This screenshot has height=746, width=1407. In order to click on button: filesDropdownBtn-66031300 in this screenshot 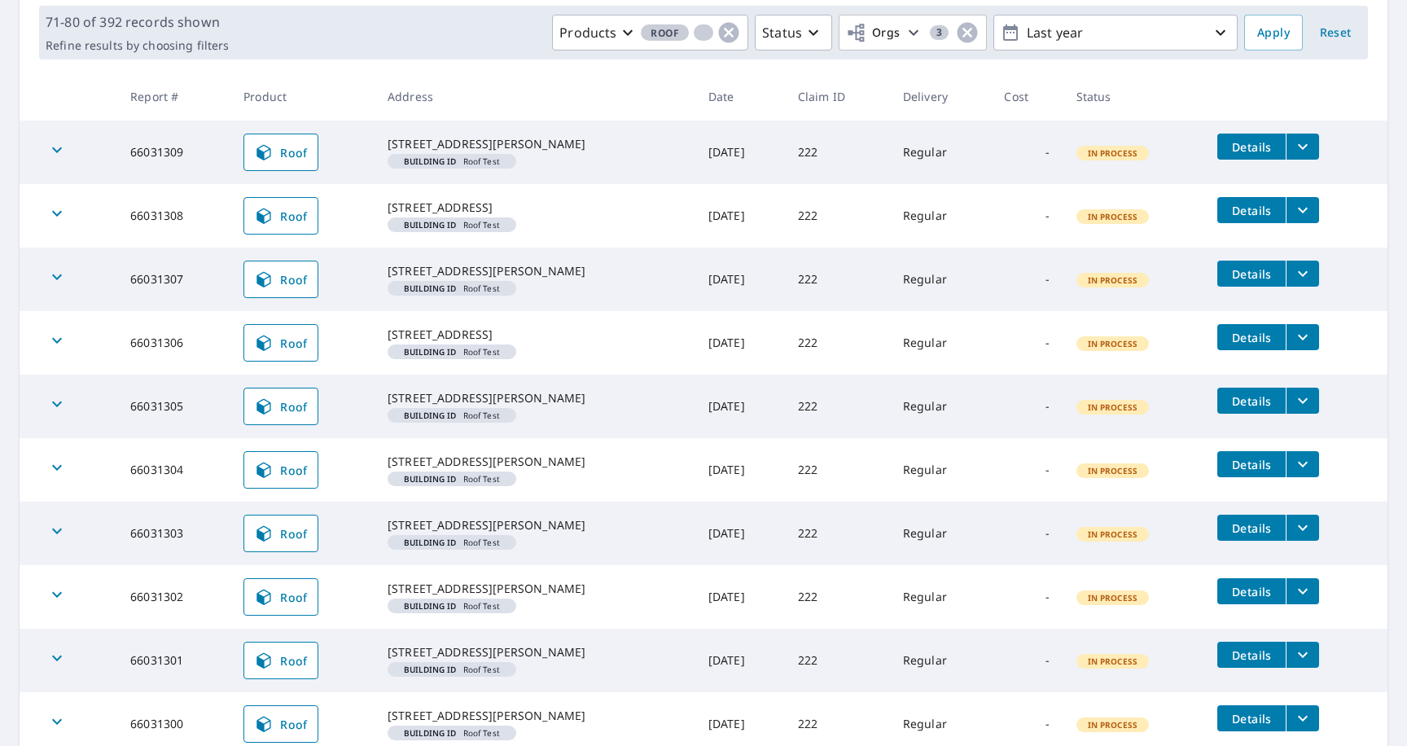, I will do `click(1302, 718)`.